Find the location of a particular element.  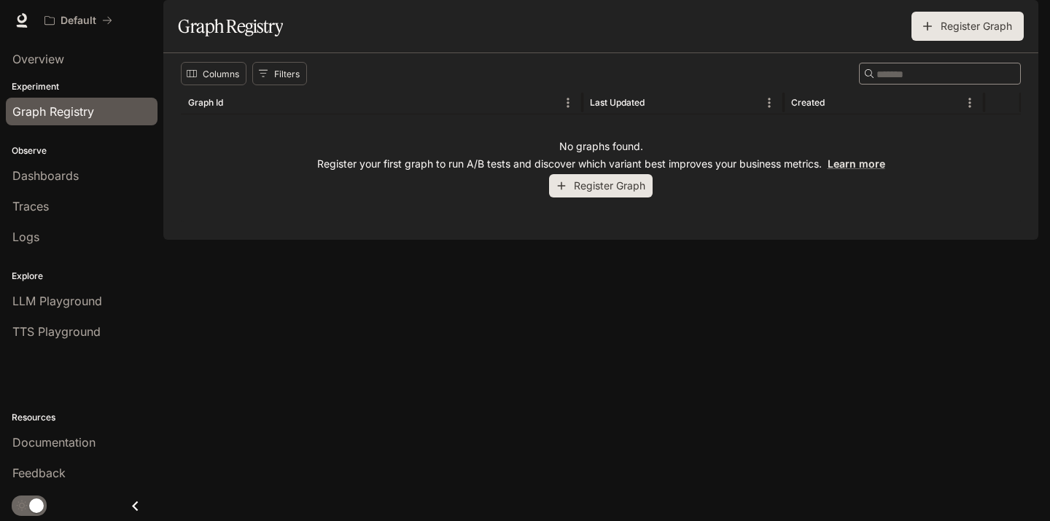

p: No graphs found. is located at coordinates (601, 147).